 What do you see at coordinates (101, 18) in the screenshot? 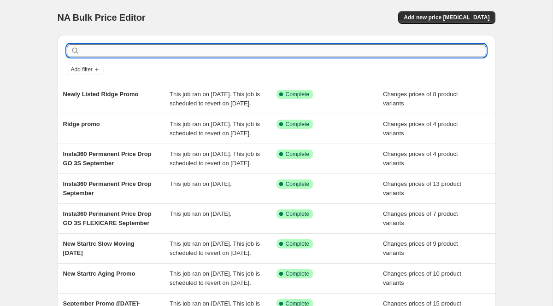
I see `span: NA Bulk Price Editor` at bounding box center [101, 18].